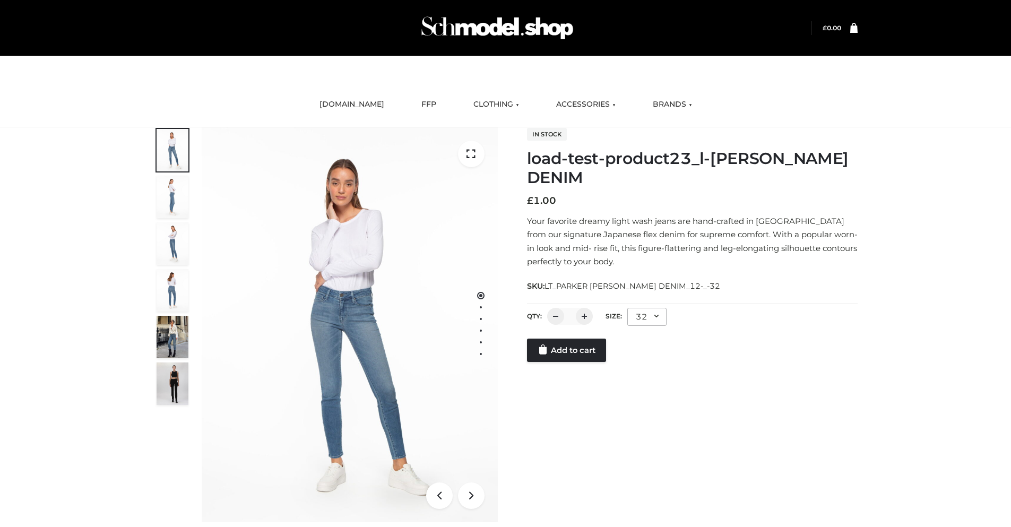 The width and height of the screenshot is (1011, 527). I want to click on img: Schmodel Admin 964, so click(498, 28).